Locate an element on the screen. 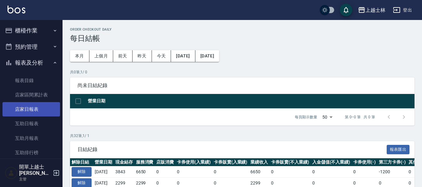 The width and height of the screenshot is (422, 187). div: 上越士林 is located at coordinates (375, 10).